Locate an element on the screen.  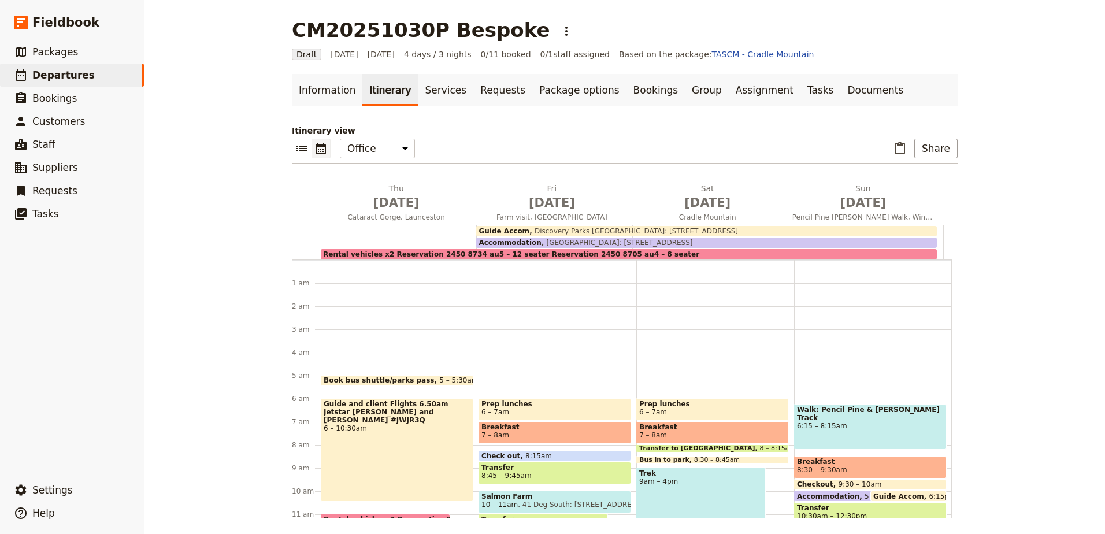
a: Bookings is located at coordinates (656, 90).